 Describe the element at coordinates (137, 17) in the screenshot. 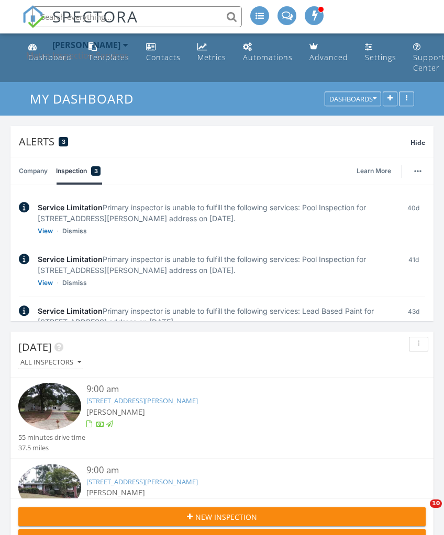

I see `input: Search everything...` at that location.